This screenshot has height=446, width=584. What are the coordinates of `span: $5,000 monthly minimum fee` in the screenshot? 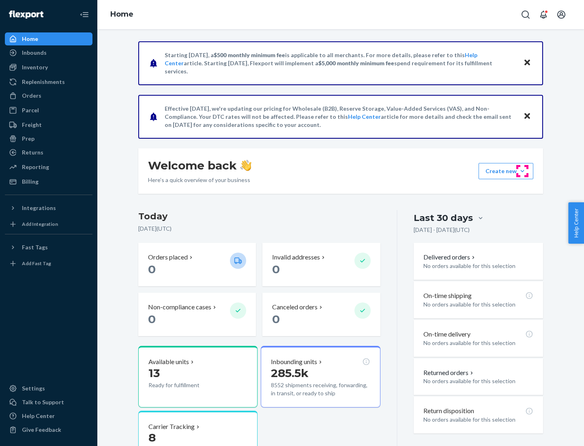 It's located at (356, 63).